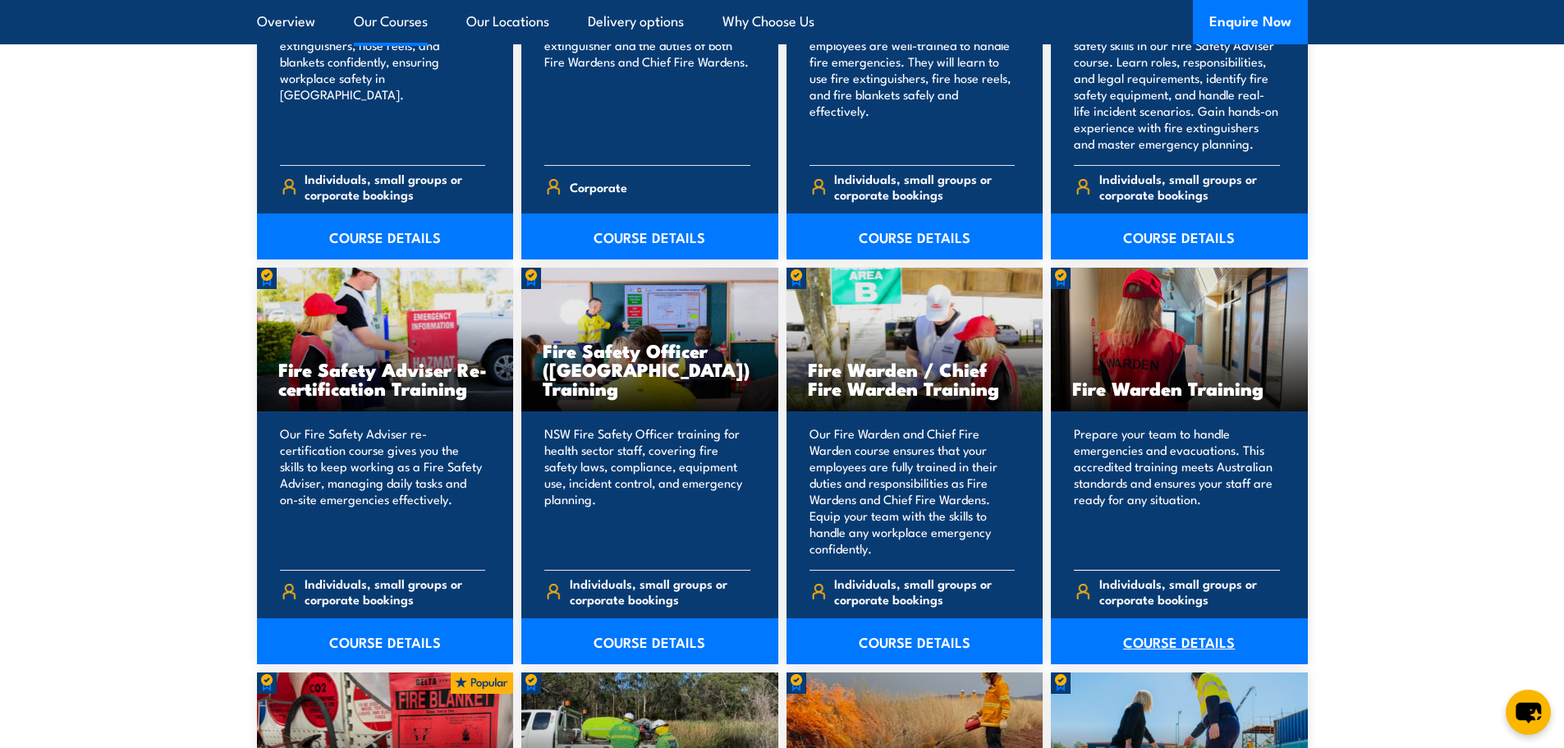  I want to click on p: Our Fire Warden and Chief Fire Warden course ensures that your employees are fully trained in the..., so click(912, 491).